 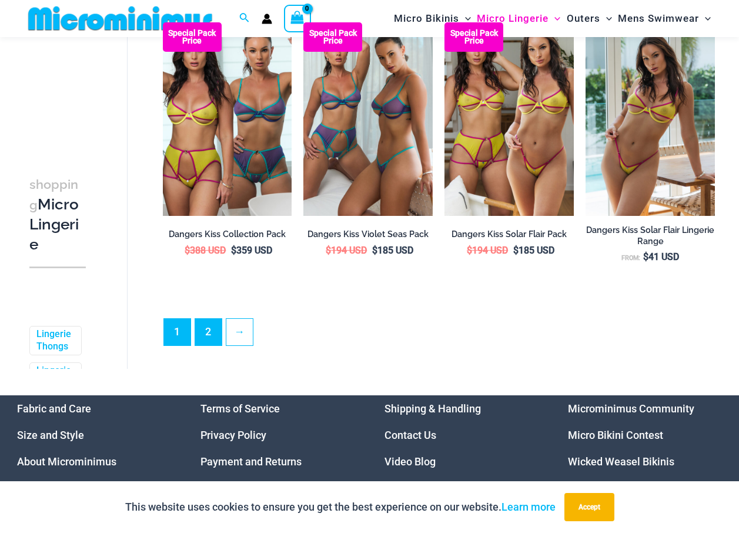 What do you see at coordinates (650, 119) in the screenshot?
I see `img: Dangers Kiss Solar Flair 1060 Bra 6060 Thong 01` at bounding box center [650, 119].